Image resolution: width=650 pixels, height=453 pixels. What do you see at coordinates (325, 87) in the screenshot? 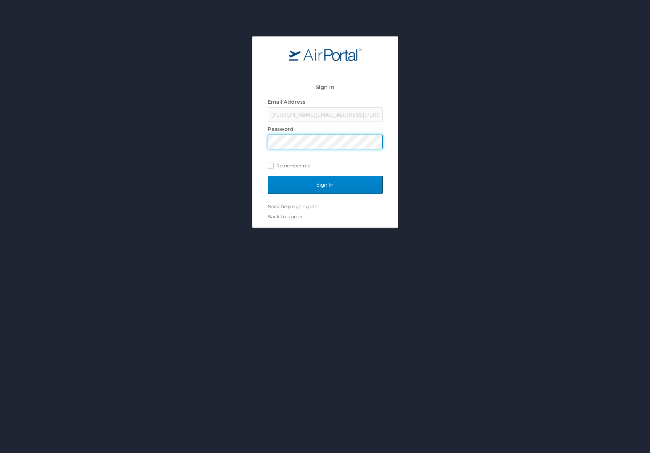
I see `h2: Sign In` at bounding box center [325, 87].